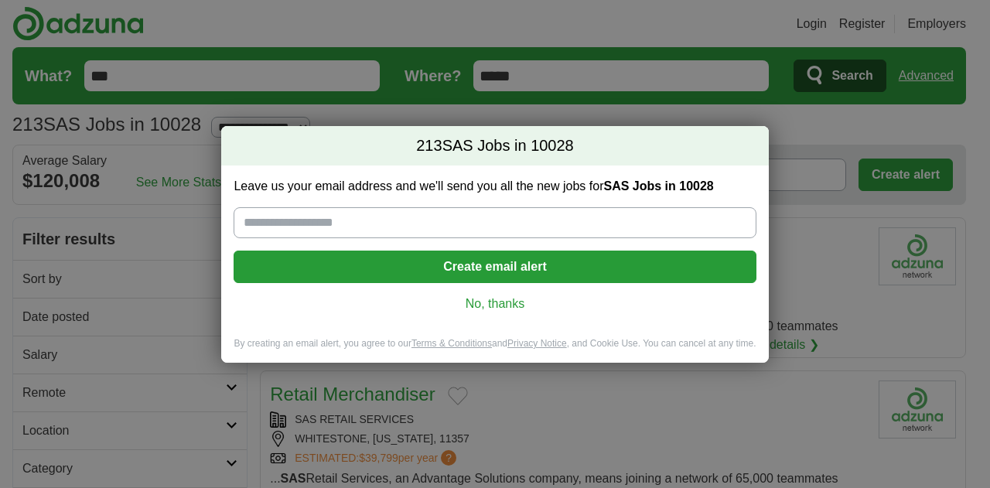 This screenshot has height=488, width=990. I want to click on div: By creating an email alert, you agree to our and , and Cookie Use. You can cancel at any time., so click(494, 350).